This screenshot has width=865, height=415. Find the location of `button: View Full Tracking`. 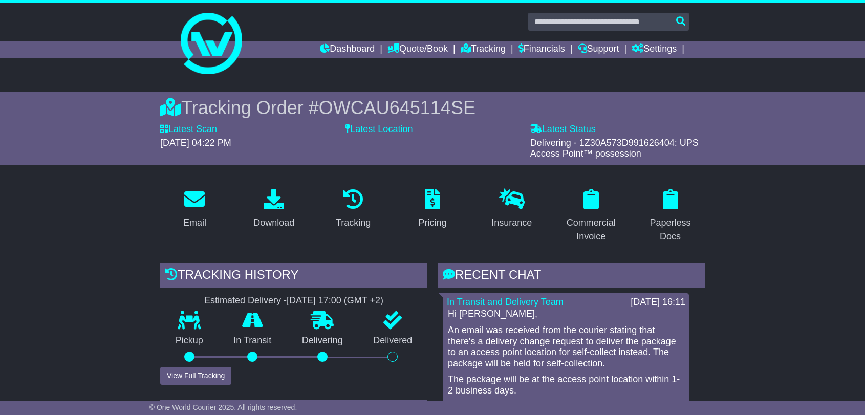

button: View Full Tracking is located at coordinates (195, 376).